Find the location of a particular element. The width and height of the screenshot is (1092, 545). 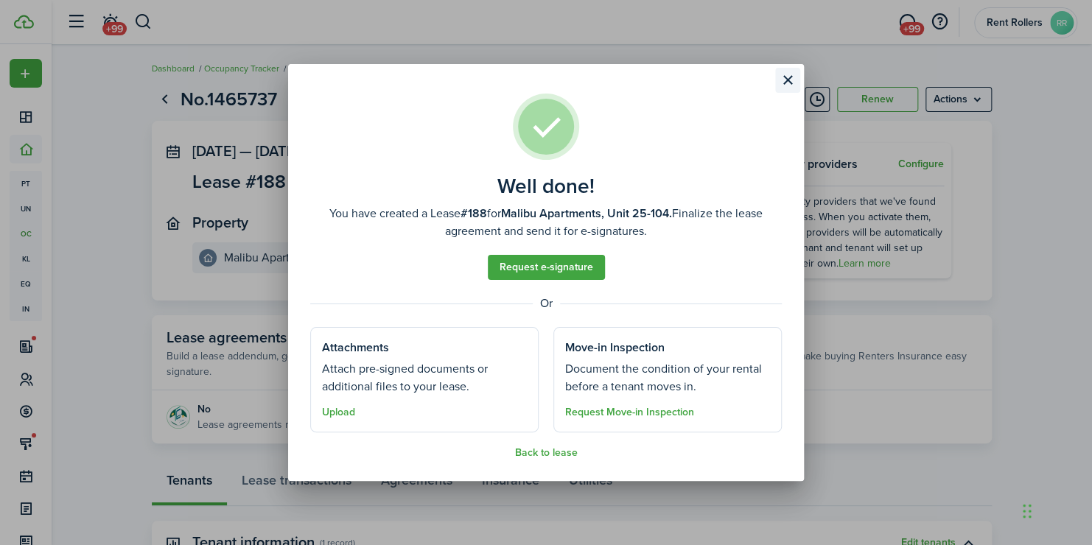

well-done-section-title: Attachments is located at coordinates (355, 348).